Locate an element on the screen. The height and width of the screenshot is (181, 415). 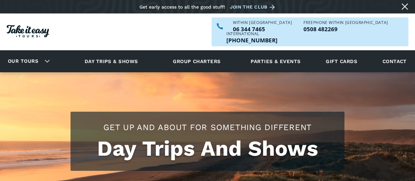
p: 0508 482269 is located at coordinates (345, 29).